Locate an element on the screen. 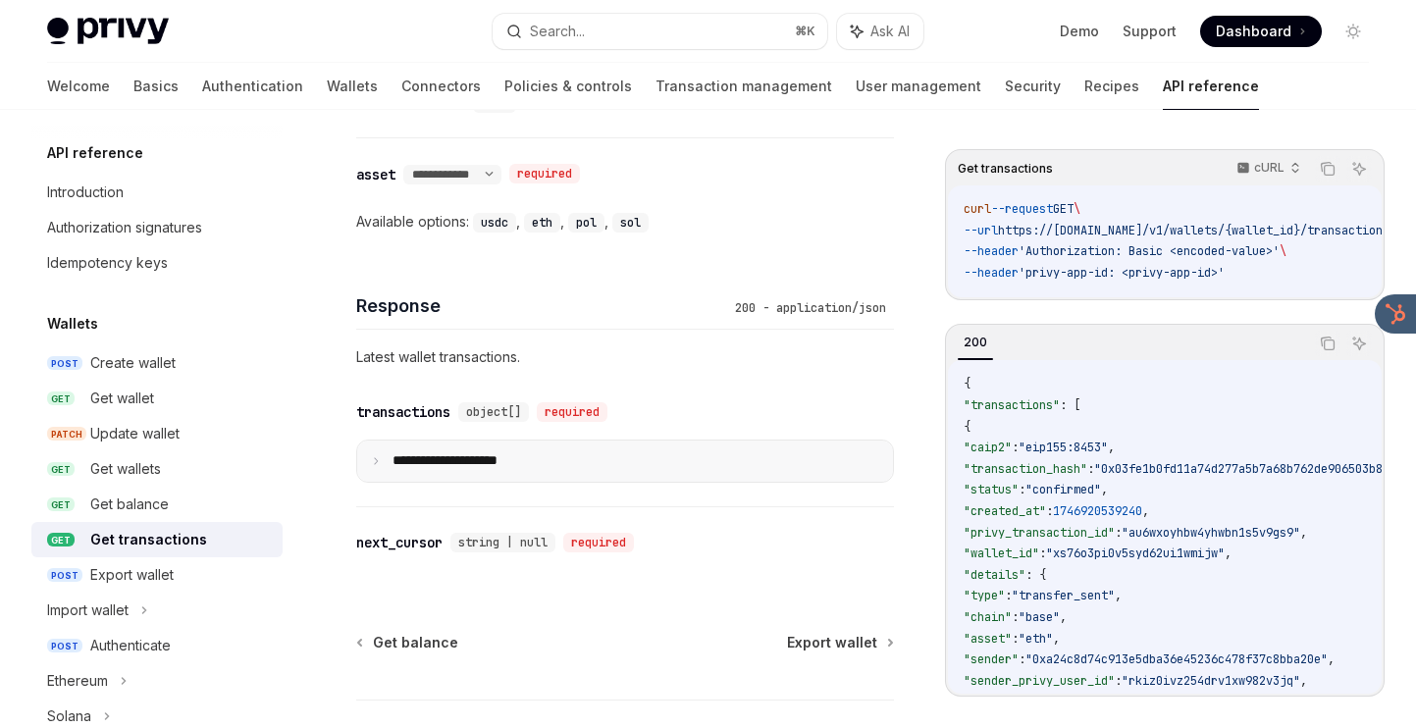 The width and height of the screenshot is (1416, 728). span: "0xa24c8d74c913e5dba36e45236c478f37c8bba20e" is located at coordinates (1177, 659).